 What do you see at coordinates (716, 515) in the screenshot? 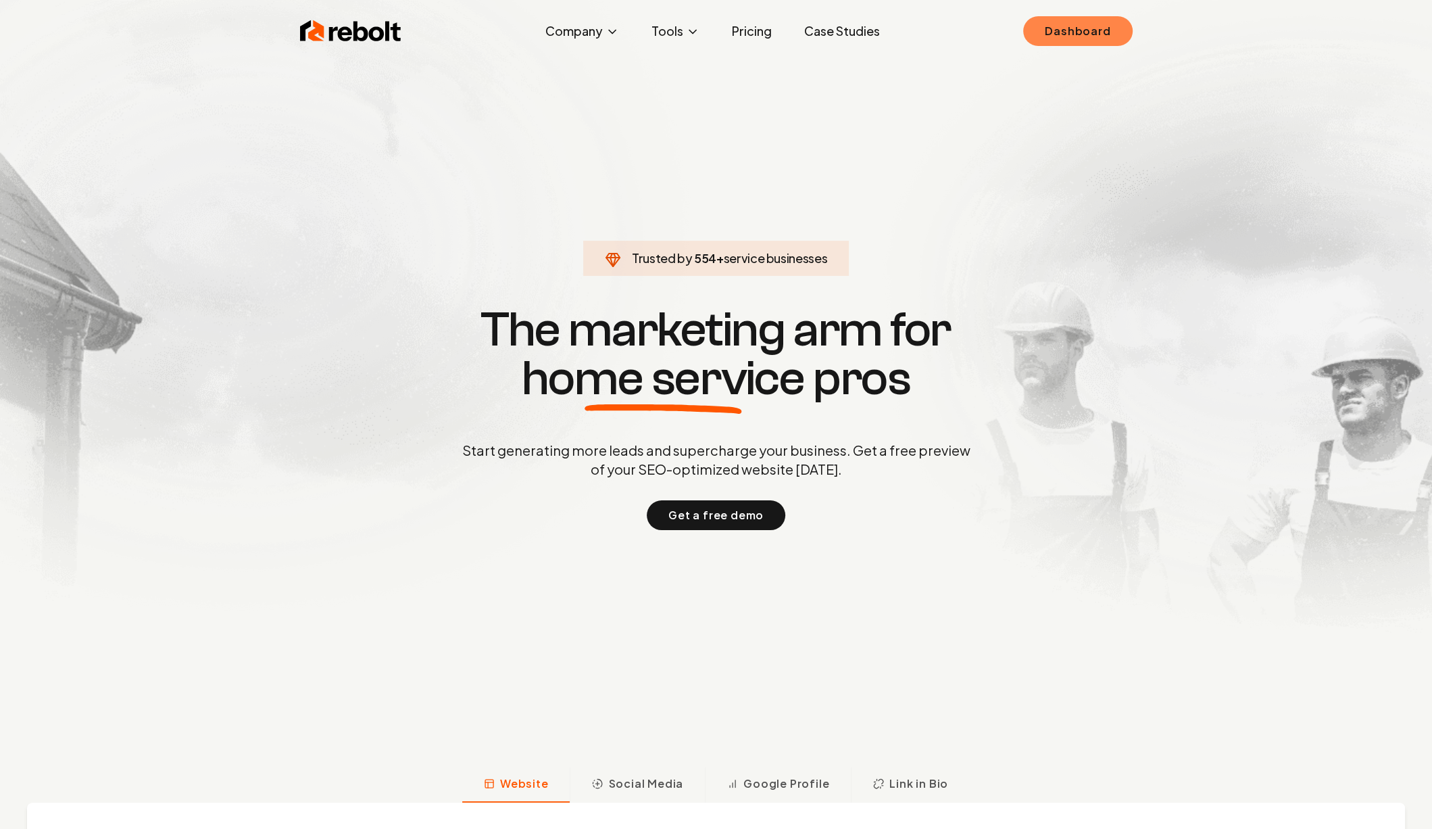
I see `button: Get a free demo` at bounding box center [716, 515].